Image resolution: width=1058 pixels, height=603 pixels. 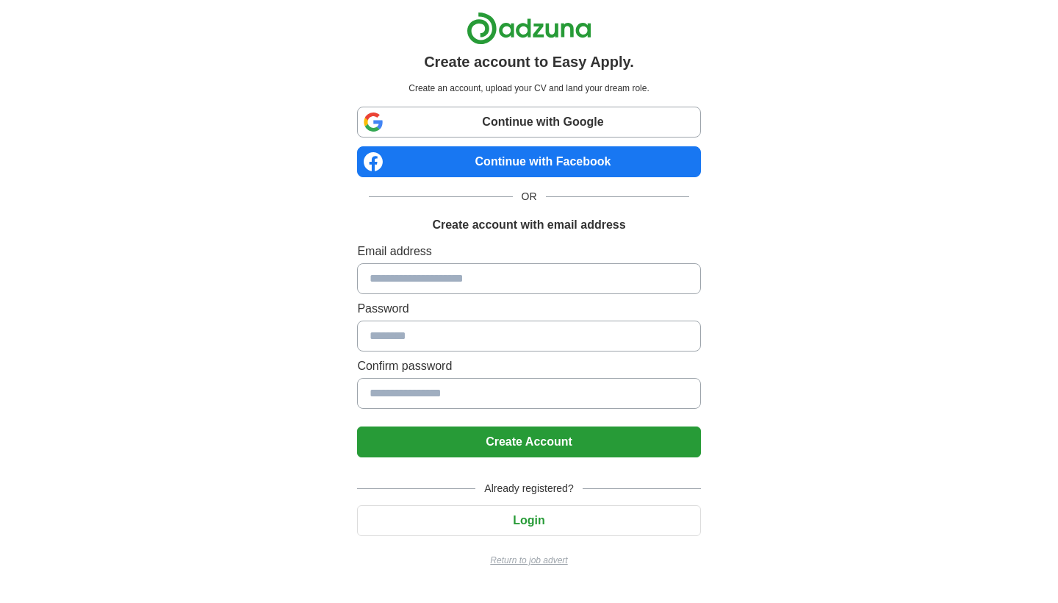 What do you see at coordinates (528, 309) in the screenshot?
I see `label: Password` at bounding box center [528, 309].